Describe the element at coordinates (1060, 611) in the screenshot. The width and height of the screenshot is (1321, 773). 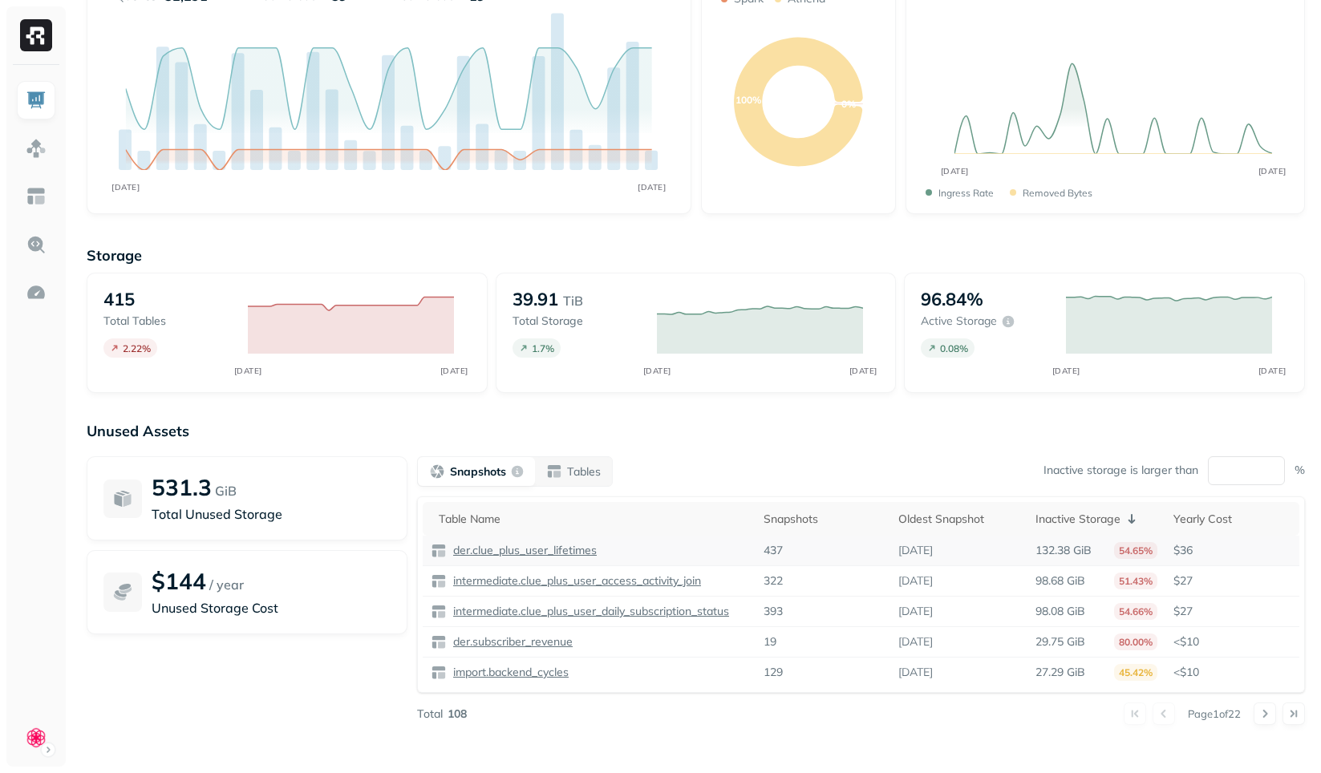
I see `p: 98.08 GiB` at that location.